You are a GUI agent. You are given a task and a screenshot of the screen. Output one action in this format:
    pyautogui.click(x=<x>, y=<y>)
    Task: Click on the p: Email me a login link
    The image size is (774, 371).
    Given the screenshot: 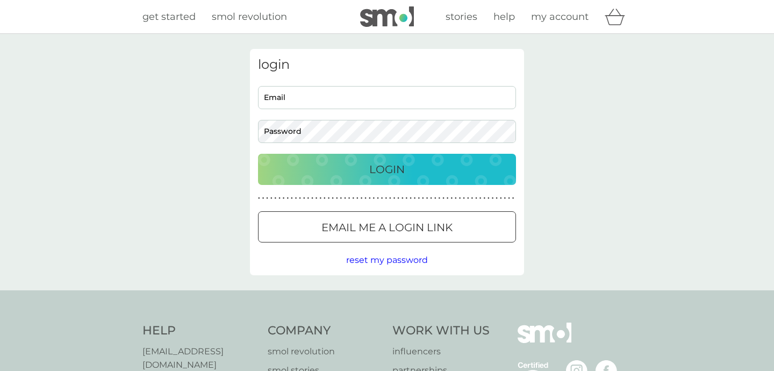 What is the action you would take?
    pyautogui.click(x=387, y=227)
    